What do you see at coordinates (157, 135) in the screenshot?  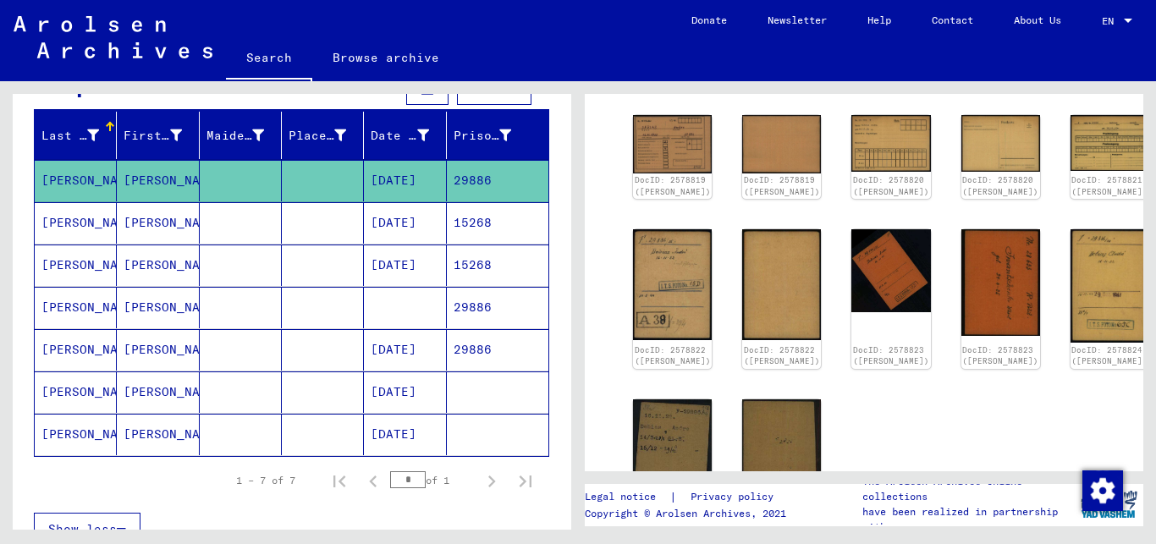 I see `mat-header-cell: First Name` at bounding box center [157, 135].